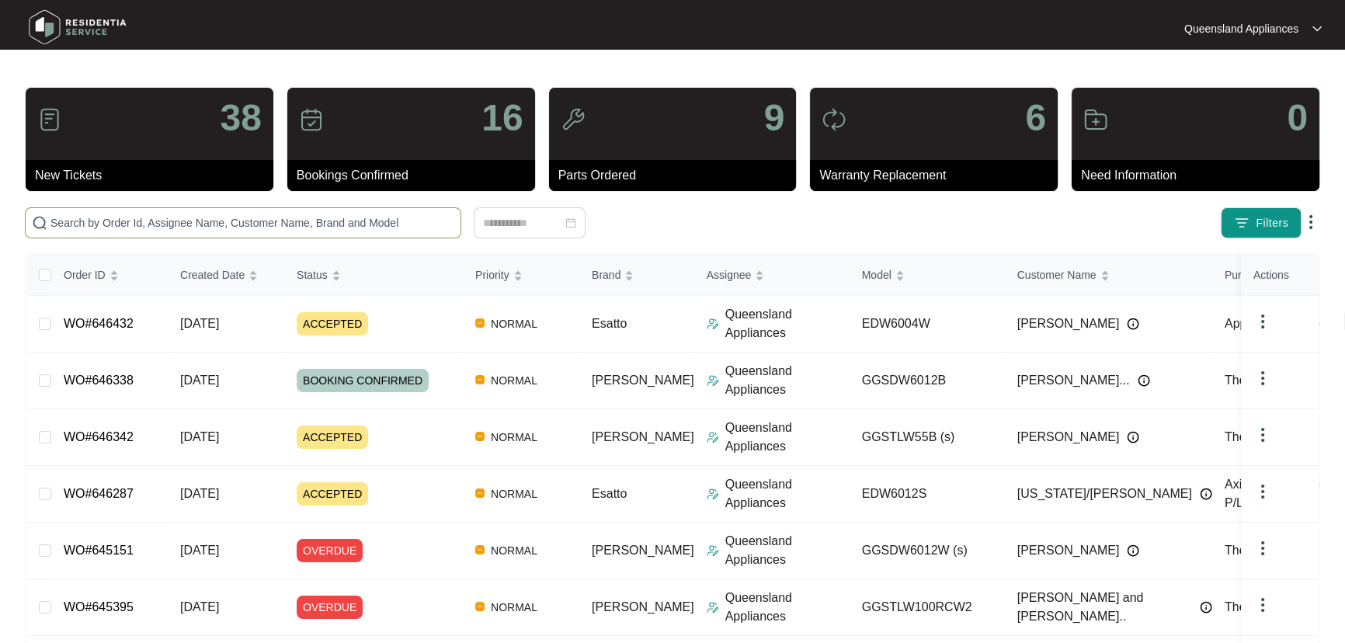 This screenshot has height=643, width=1345. I want to click on p: 38, so click(240, 118).